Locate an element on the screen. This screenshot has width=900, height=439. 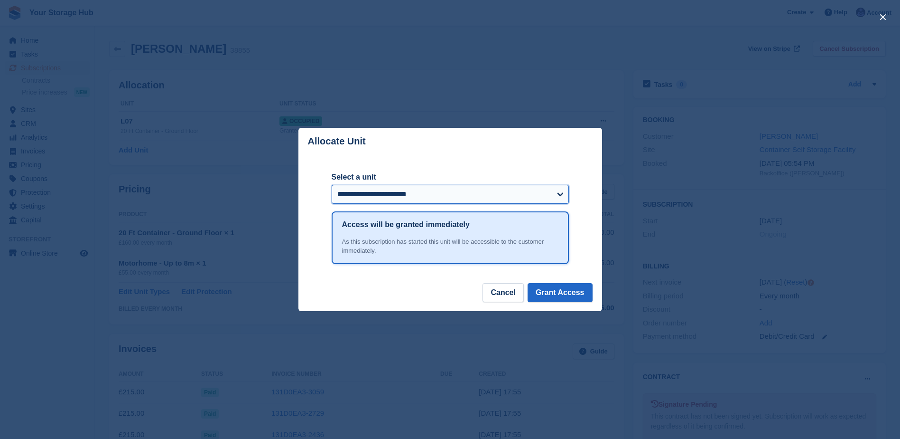
button: Cancel is located at coordinates (503, 292).